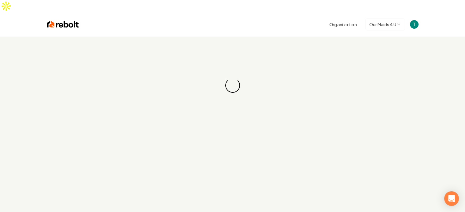  I want to click on button: Open user button, so click(414, 24).